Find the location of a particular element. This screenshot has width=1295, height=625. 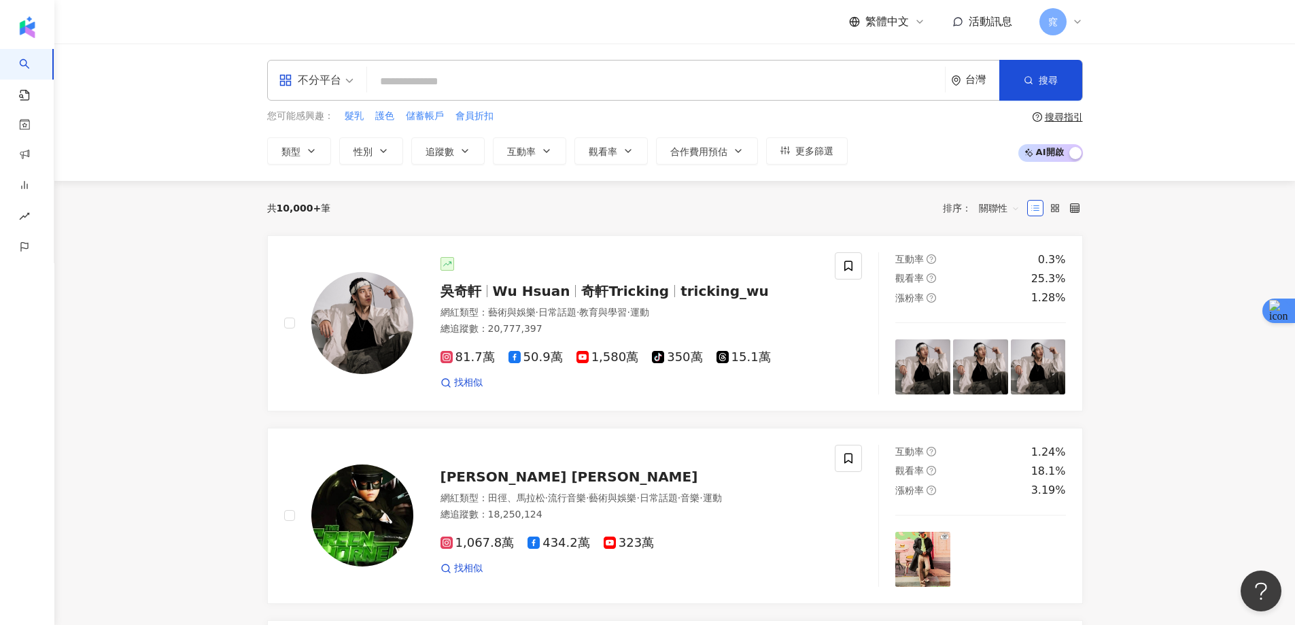

div: 3.19% is located at coordinates (1048, 490).